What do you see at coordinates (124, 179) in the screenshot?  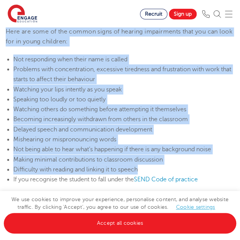 I see `li: If you recognise the student to fall under the` at bounding box center [124, 179].